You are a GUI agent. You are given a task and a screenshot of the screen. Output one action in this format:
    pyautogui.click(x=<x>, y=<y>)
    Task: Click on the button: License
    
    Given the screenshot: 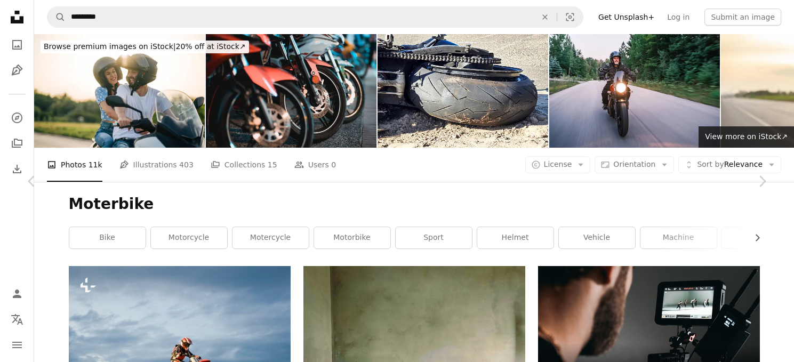 What is the action you would take?
    pyautogui.click(x=558, y=165)
    